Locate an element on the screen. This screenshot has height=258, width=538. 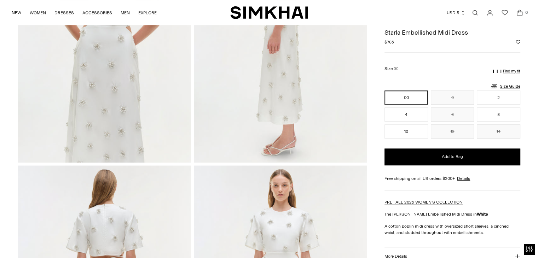
a: Wishlist is located at coordinates (504, 13).